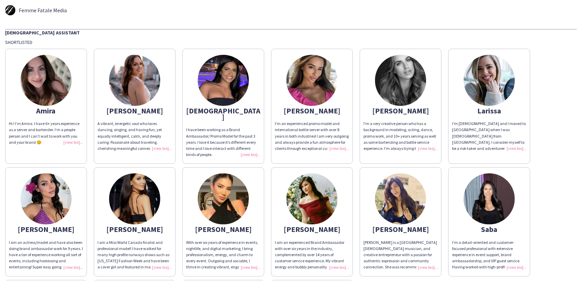 Image resolution: width=582 pixels, height=281 pixels. Describe the element at coordinates (223, 142) in the screenshot. I see `div: I have been working as a Brand Ambassador/ Promo Model for the past 3 years. I love it because it...` at that location.